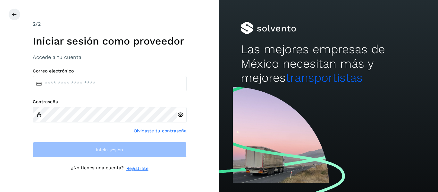 This screenshot has width=438, height=192. I want to click on button: Inicia sesión, so click(110, 150).